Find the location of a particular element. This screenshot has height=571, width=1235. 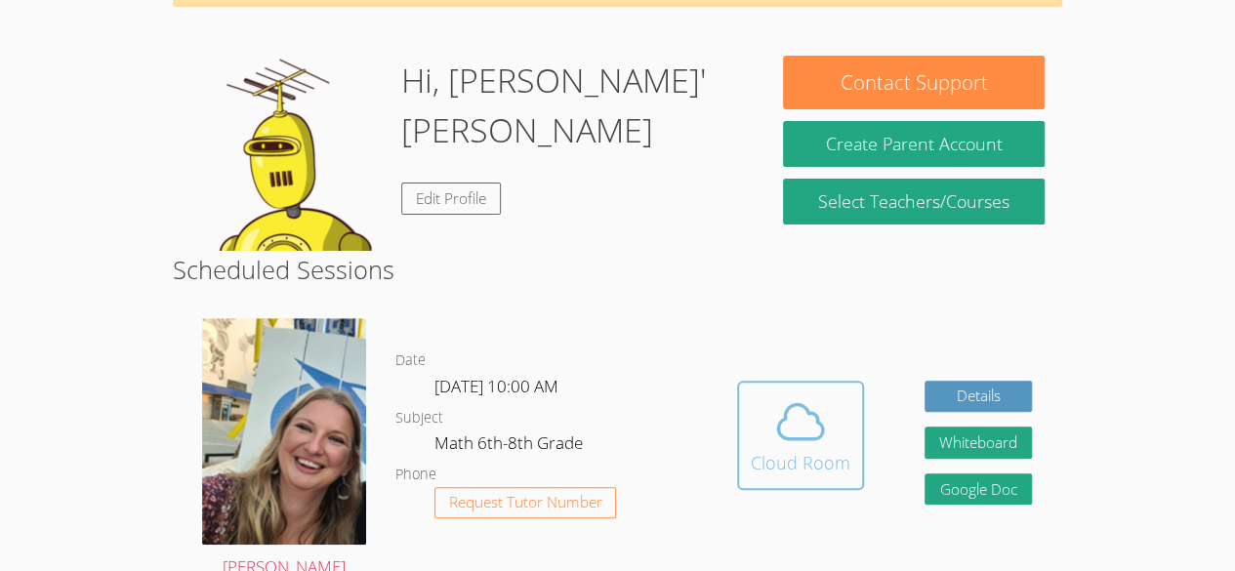

dt: Date is located at coordinates (410, 360).